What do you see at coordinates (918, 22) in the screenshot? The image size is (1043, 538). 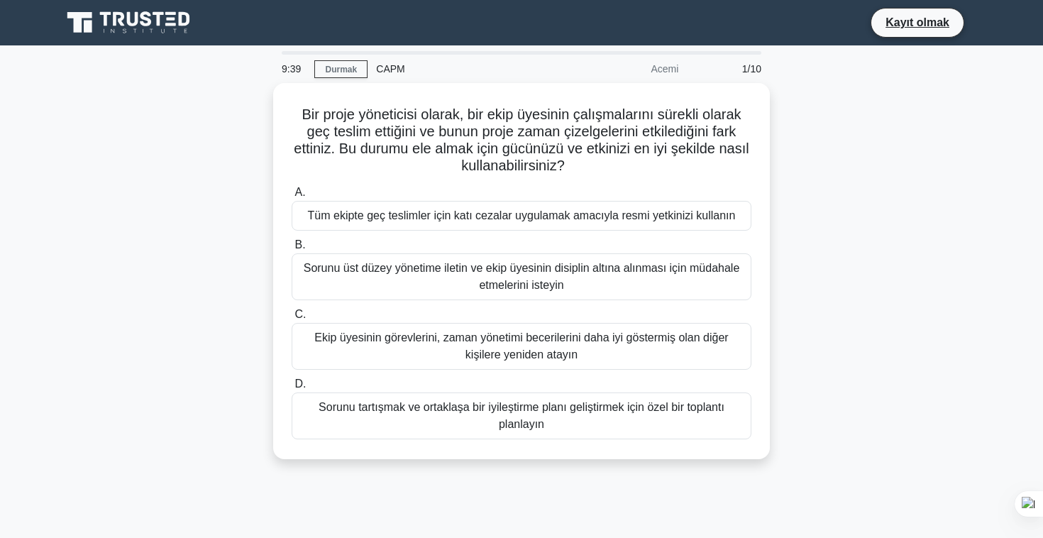 I see `a: Kayıt olmak` at bounding box center [918, 22].